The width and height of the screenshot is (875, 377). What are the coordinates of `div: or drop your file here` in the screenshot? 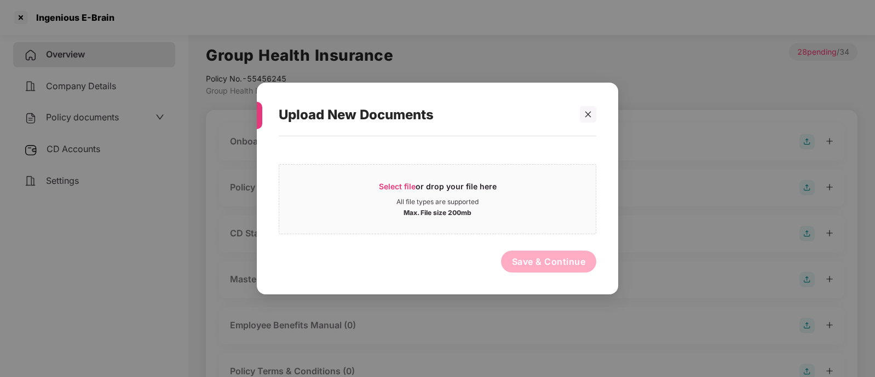 It's located at (438, 190).